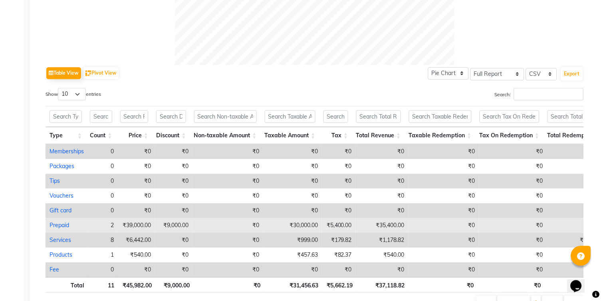 This screenshot has width=601, height=301. Describe the element at coordinates (572, 74) in the screenshot. I see `button: Export` at that location.